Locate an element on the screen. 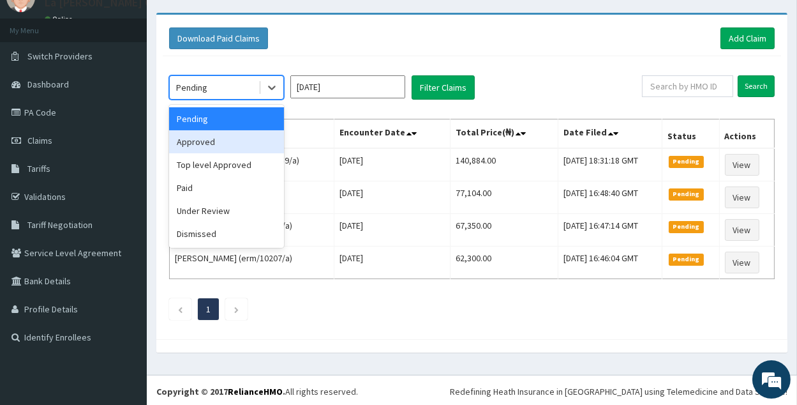  textarea: Type your message and hit 'Enter' is located at coordinates (124, 292).